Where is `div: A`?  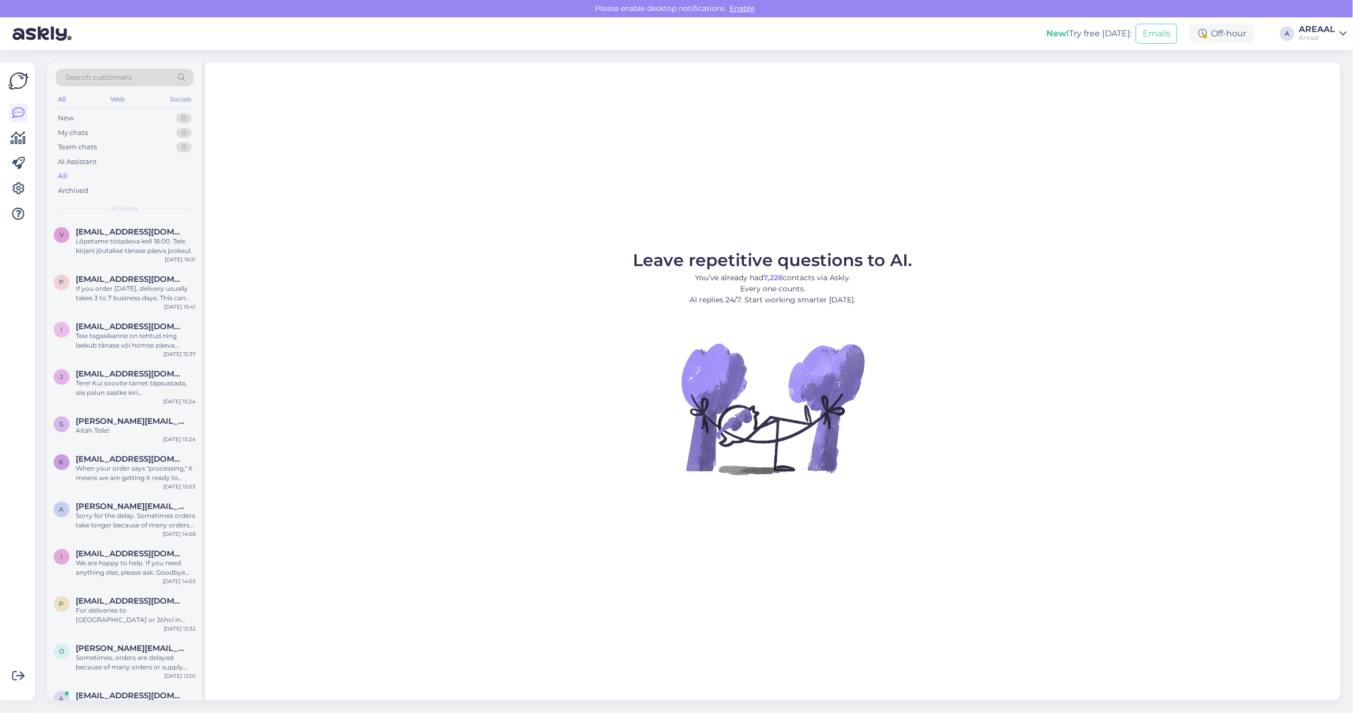 div: A is located at coordinates (1287, 34).